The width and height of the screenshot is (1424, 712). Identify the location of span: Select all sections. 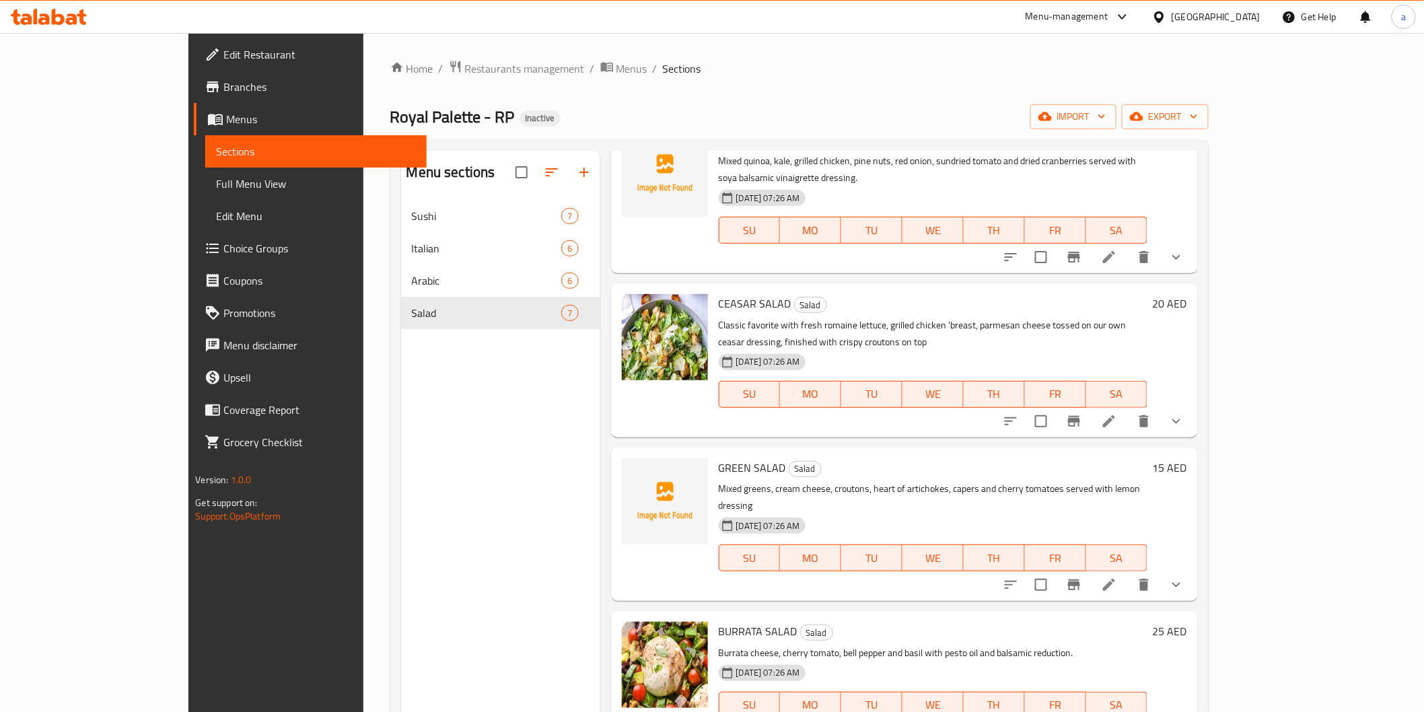
(522, 172).